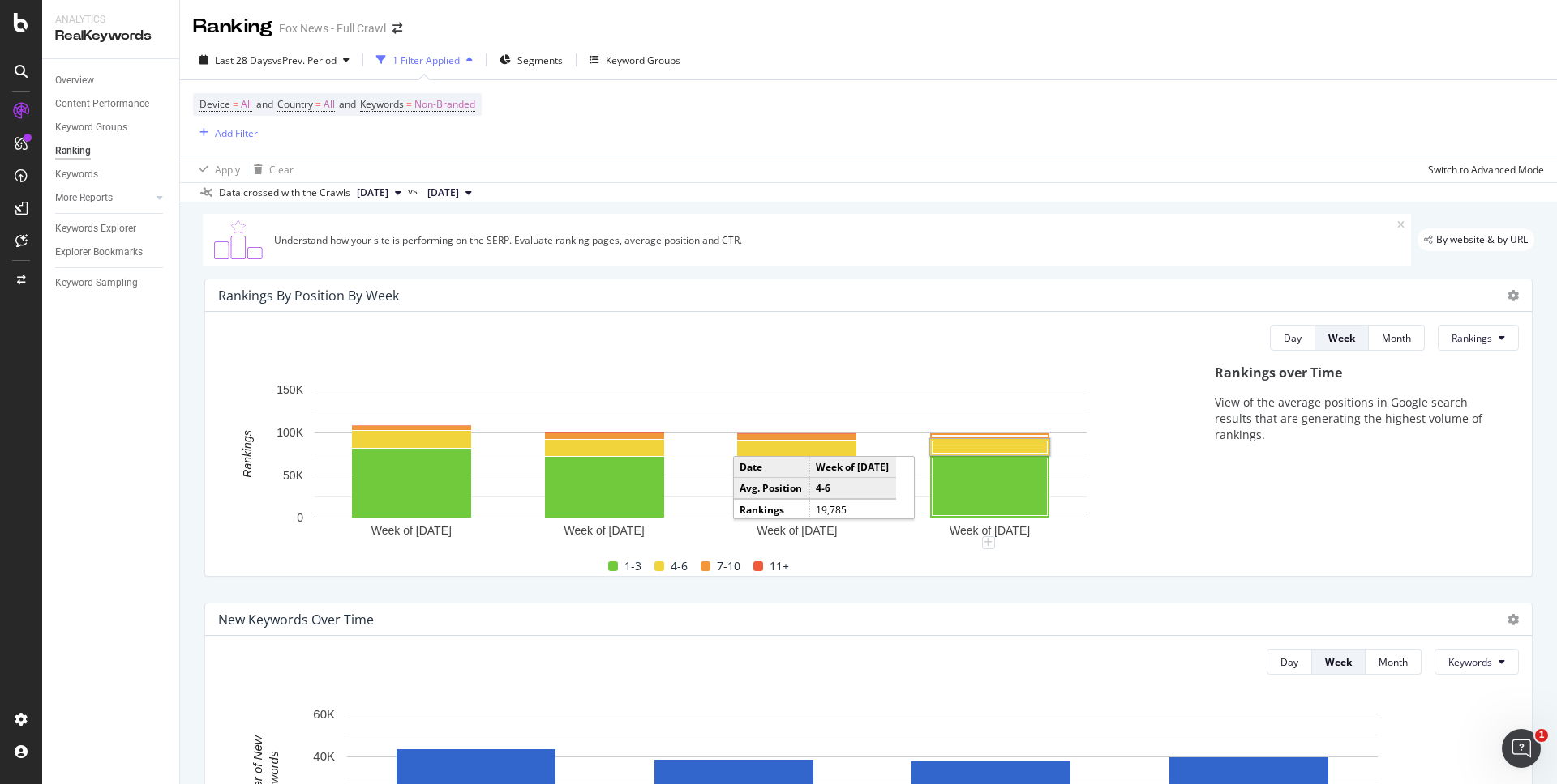 This screenshot has width=1557, height=784. I want to click on a: Ranking, so click(111, 151).